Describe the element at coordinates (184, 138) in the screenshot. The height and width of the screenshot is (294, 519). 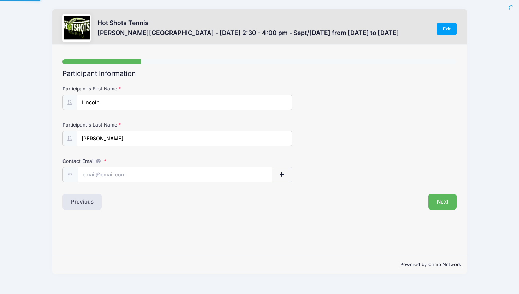
I see `input: Participant's Last Name` at that location.